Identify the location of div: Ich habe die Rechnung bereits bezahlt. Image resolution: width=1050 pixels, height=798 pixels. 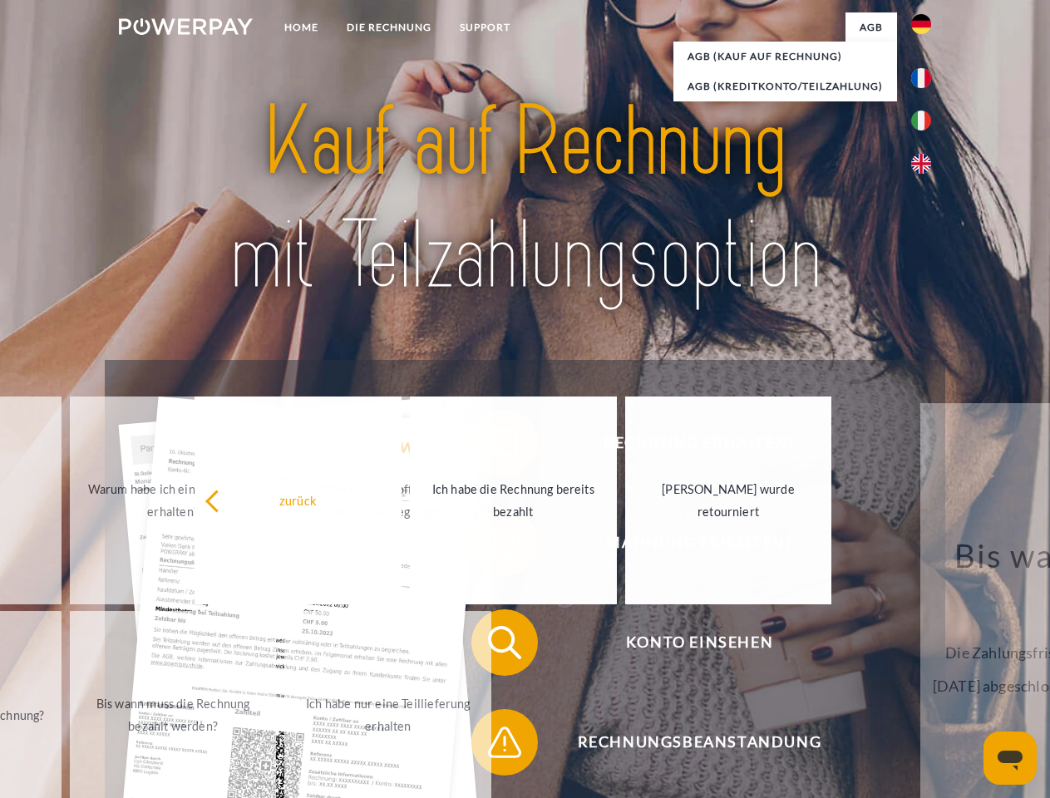
(513, 500).